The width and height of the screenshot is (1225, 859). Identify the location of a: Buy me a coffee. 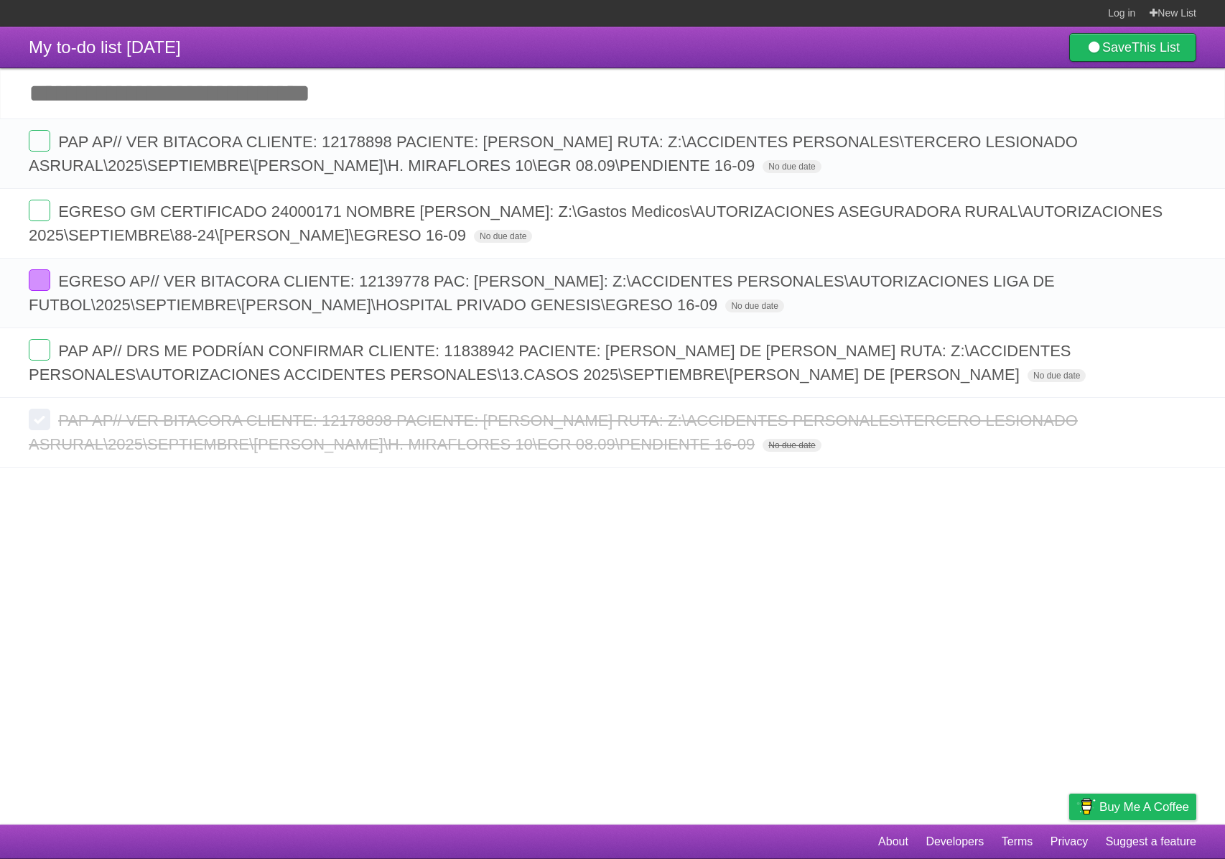
(1132, 806).